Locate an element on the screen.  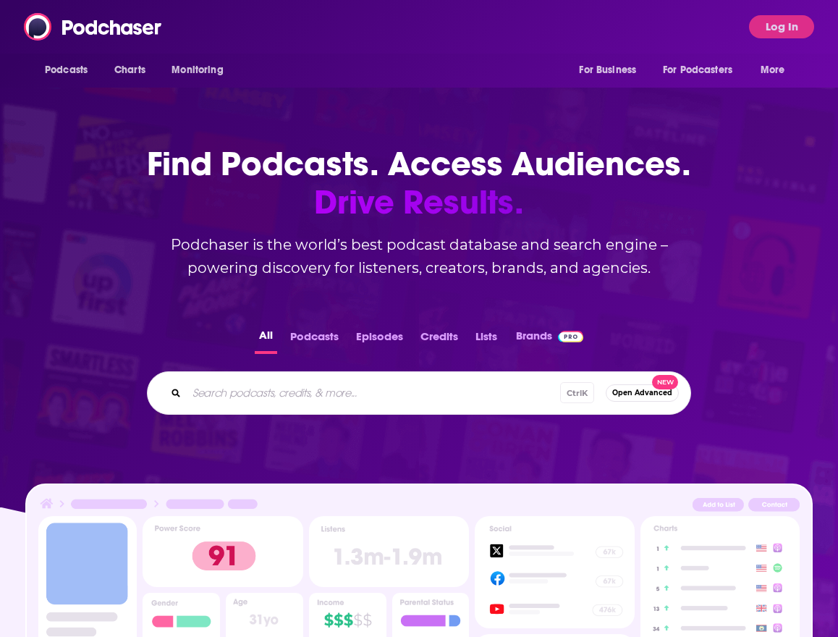
img: Podcast Socials is located at coordinates (555, 572).